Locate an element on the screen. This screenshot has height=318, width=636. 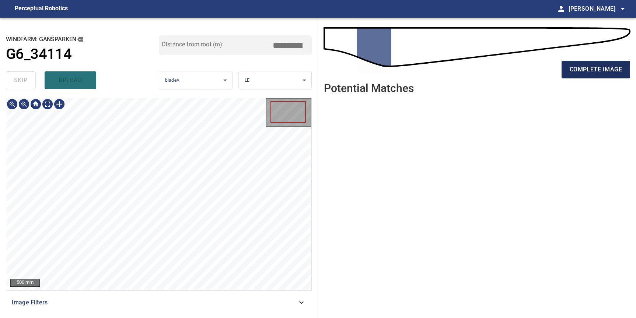
h2: Potential Matches is located at coordinates (369, 88).